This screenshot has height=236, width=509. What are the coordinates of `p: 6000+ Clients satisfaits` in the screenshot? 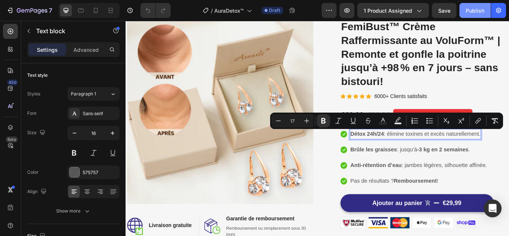 It's located at (320, 88).